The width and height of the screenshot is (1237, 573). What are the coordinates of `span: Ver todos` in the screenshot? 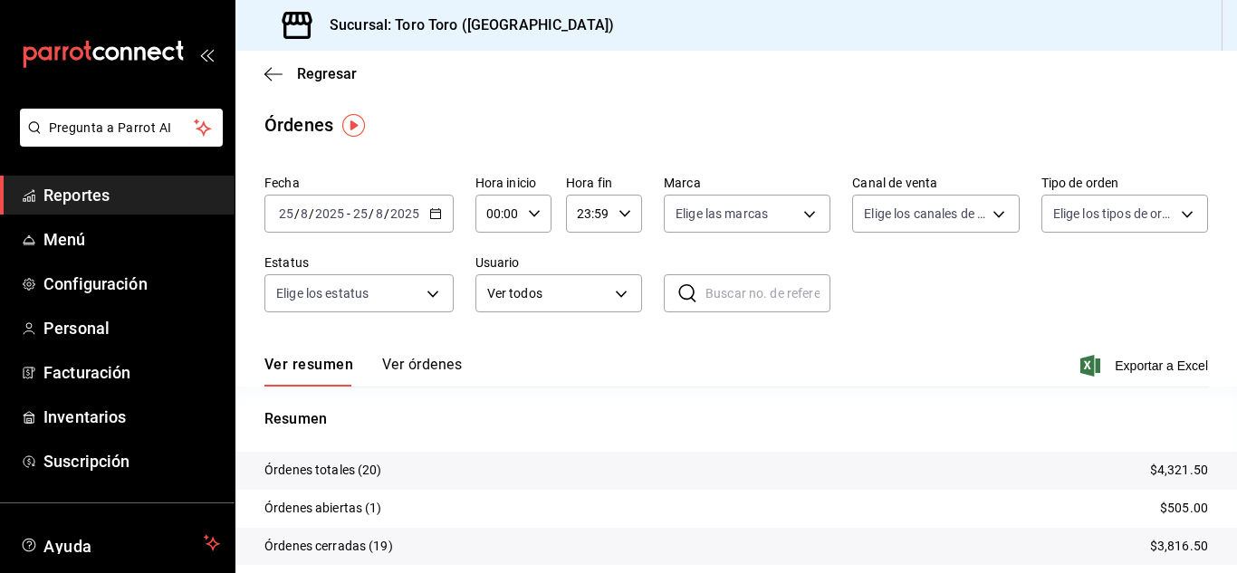 It's located at (548, 294).